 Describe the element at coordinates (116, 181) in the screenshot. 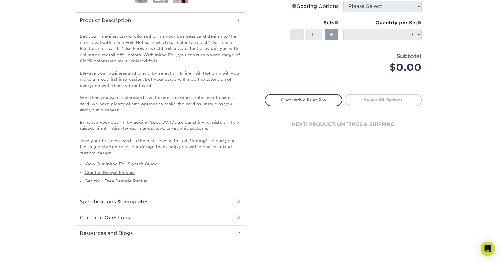

I see `a: Get Your Free Sample Packet` at that location.